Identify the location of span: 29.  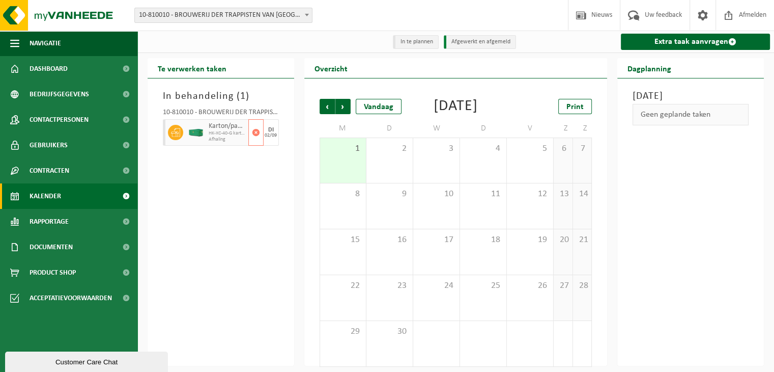
(343, 331).